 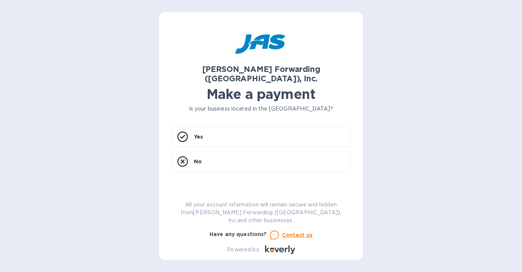 What do you see at coordinates (198, 137) in the screenshot?
I see `p: Yes` at bounding box center [198, 137].